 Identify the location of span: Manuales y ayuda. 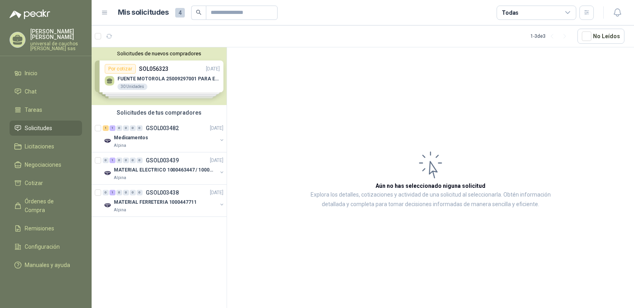
(47, 265).